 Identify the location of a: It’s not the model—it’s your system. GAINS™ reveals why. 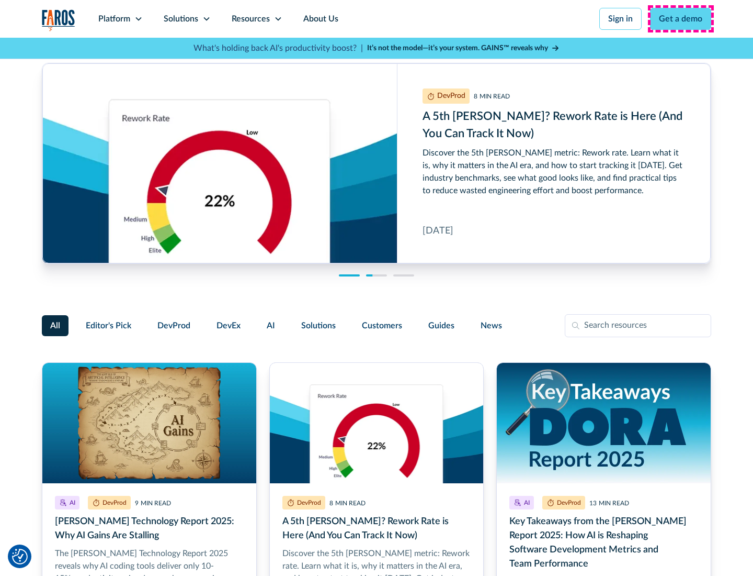
(464, 48).